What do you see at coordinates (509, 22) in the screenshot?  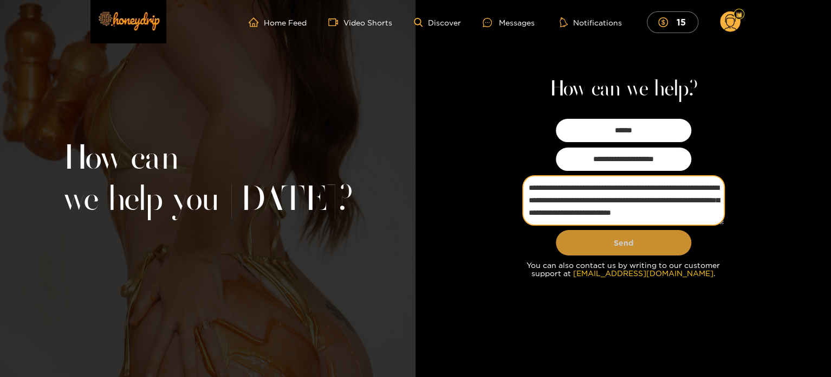 I see `div: Messages` at bounding box center [509, 22].